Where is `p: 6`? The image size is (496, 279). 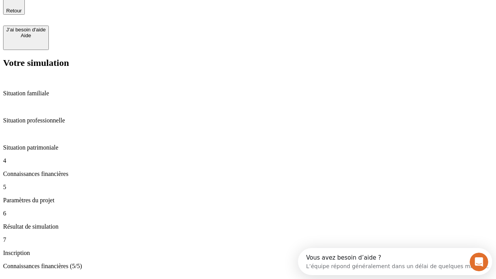
p: 6 is located at coordinates (248, 214).